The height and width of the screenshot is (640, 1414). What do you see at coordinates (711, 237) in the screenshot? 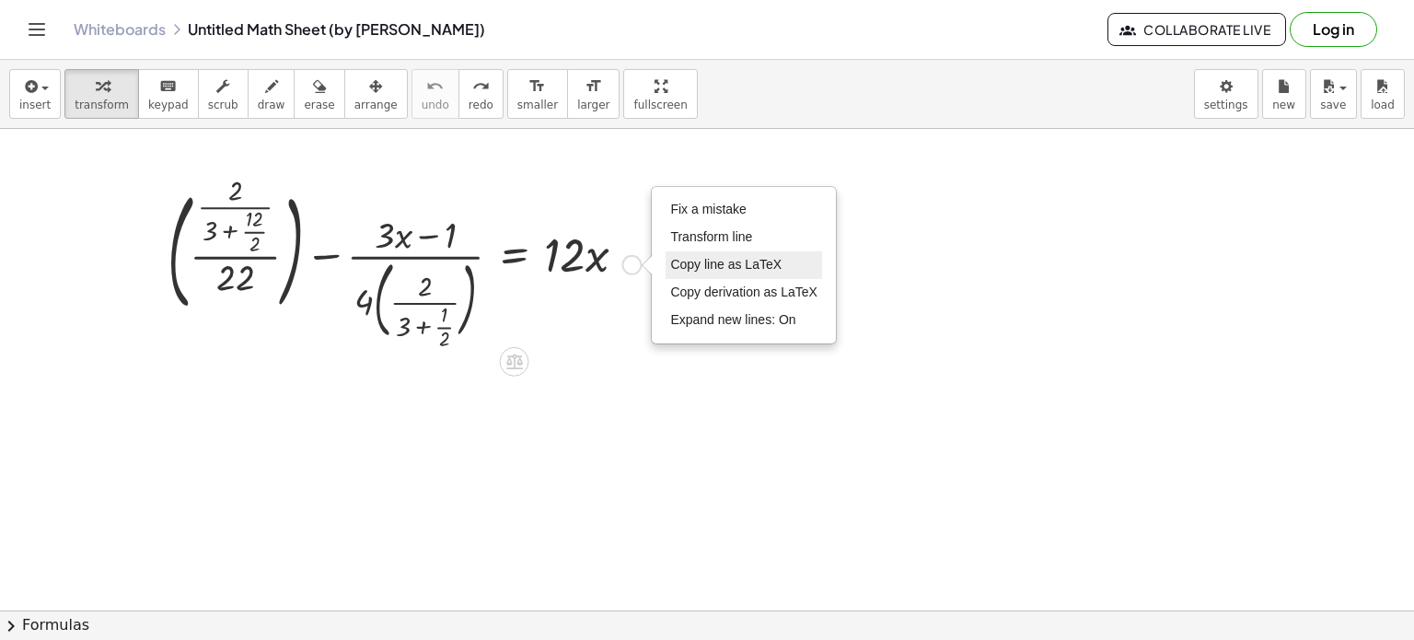
I see `span: Transform line` at bounding box center [711, 237].